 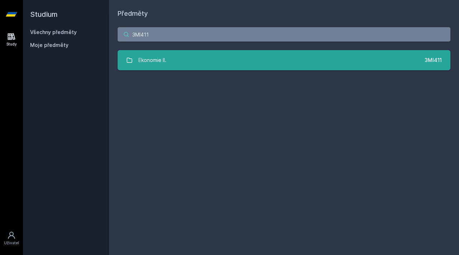 What do you see at coordinates (11, 243) in the screenshot?
I see `div: Uživatel` at bounding box center [11, 243].